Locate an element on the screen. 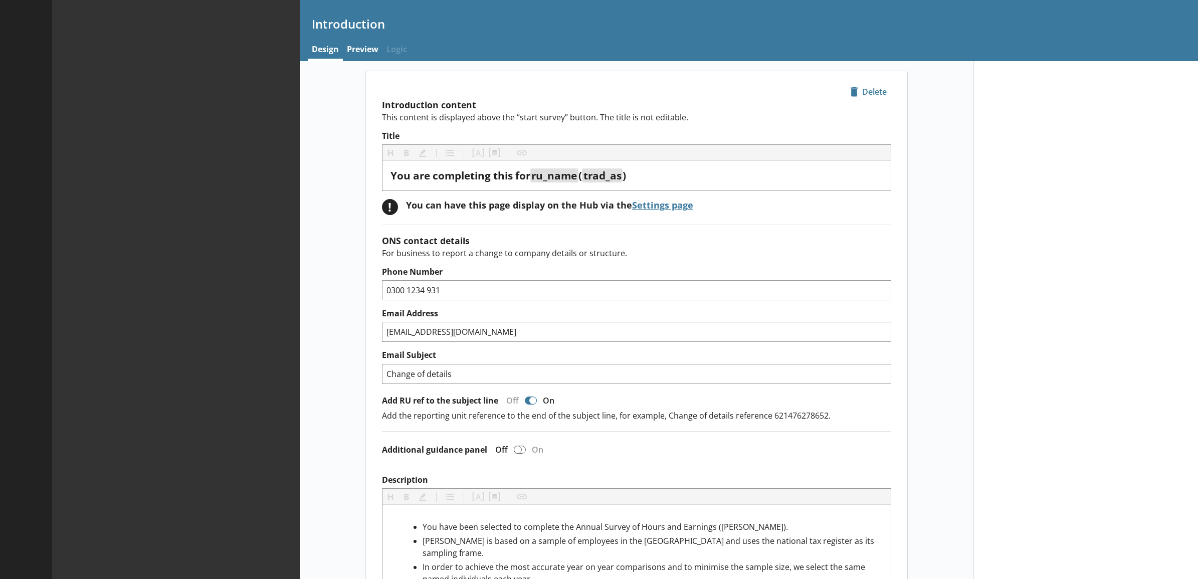 The width and height of the screenshot is (1198, 579). a: Settings page is located at coordinates (663, 205).